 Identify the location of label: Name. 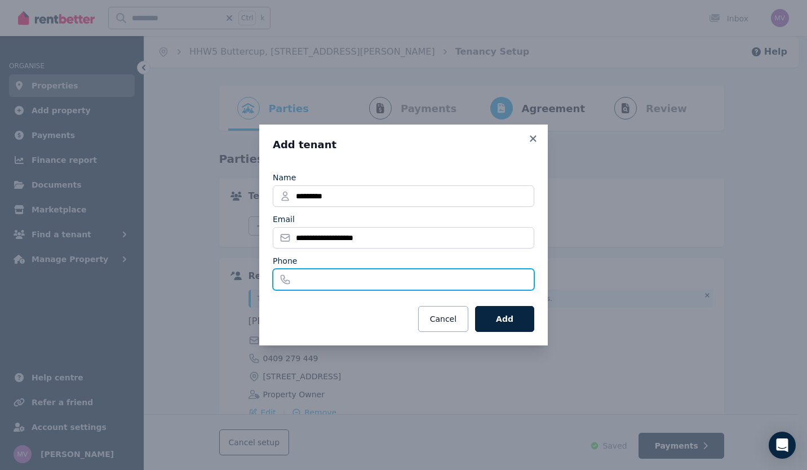
(284, 177).